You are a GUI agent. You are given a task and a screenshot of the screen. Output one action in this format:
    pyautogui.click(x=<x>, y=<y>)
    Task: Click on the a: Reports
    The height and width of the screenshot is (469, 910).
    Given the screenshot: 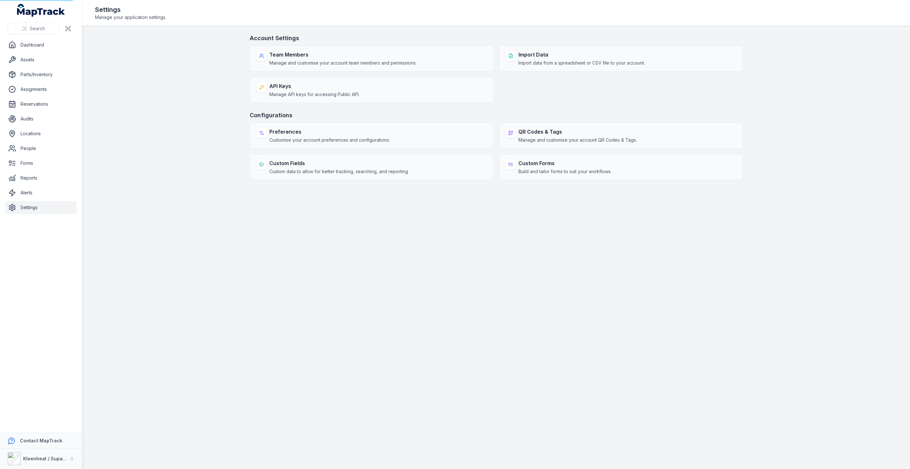 What is the action you would take?
    pyautogui.click(x=41, y=178)
    